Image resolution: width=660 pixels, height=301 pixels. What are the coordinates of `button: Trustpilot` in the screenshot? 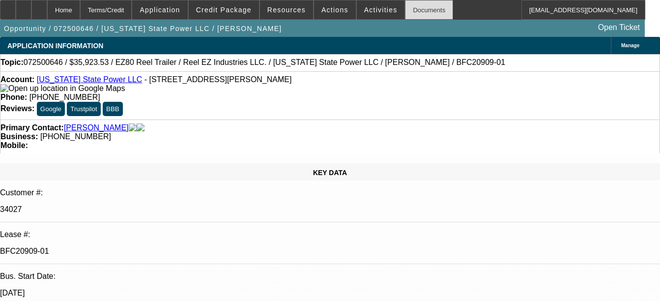 It's located at (84, 109).